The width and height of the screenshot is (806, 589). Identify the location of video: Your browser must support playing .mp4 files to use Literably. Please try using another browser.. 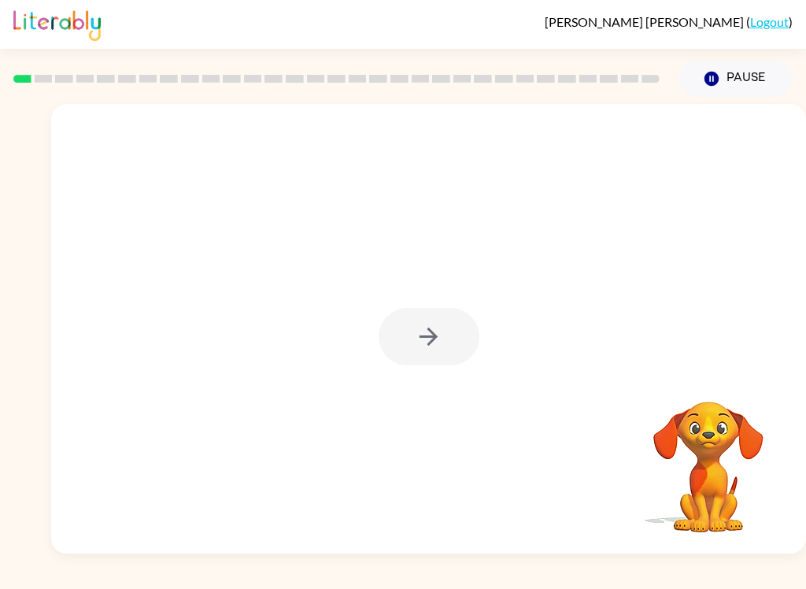
(708, 456).